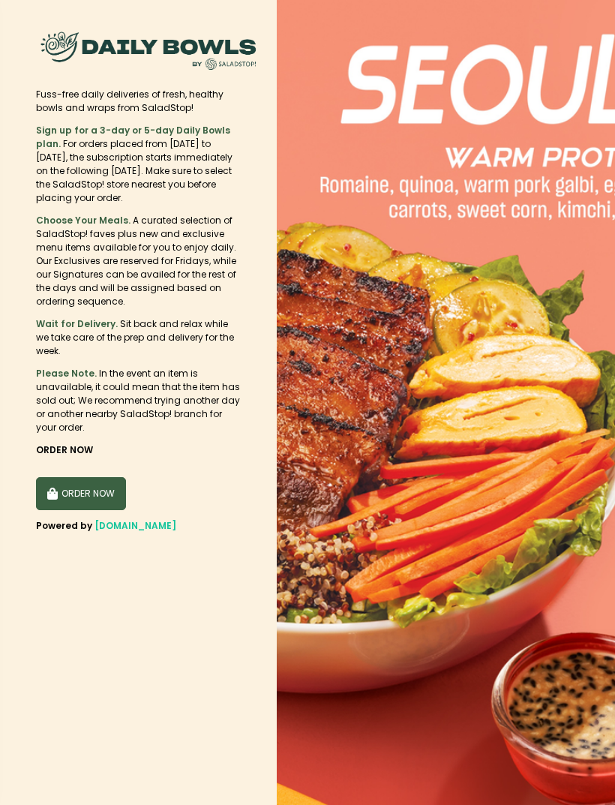 This screenshot has width=615, height=805. Describe the element at coordinates (138, 101) in the screenshot. I see `div: Fuss-free daily deliveries of fresh, healthy bowls and wraps from SaladStop!` at that location.